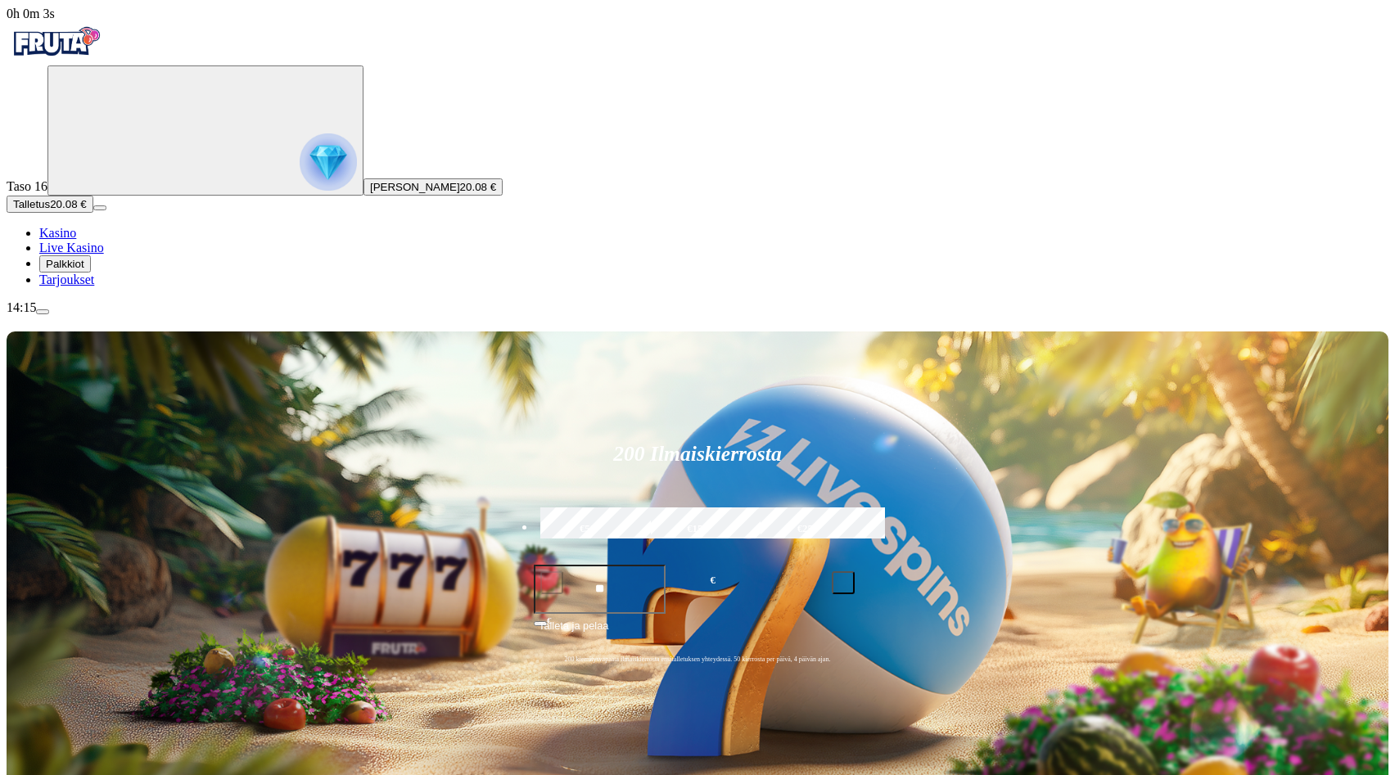  What do you see at coordinates (57, 232) in the screenshot?
I see `span: Kasino` at bounding box center [57, 232].